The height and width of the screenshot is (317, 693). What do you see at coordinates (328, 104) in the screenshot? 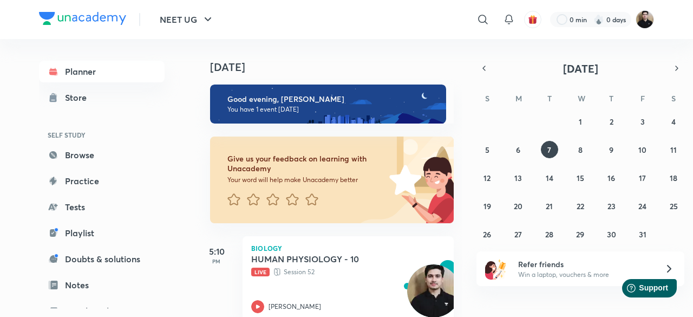
I see `img: evening` at bounding box center [328, 104].